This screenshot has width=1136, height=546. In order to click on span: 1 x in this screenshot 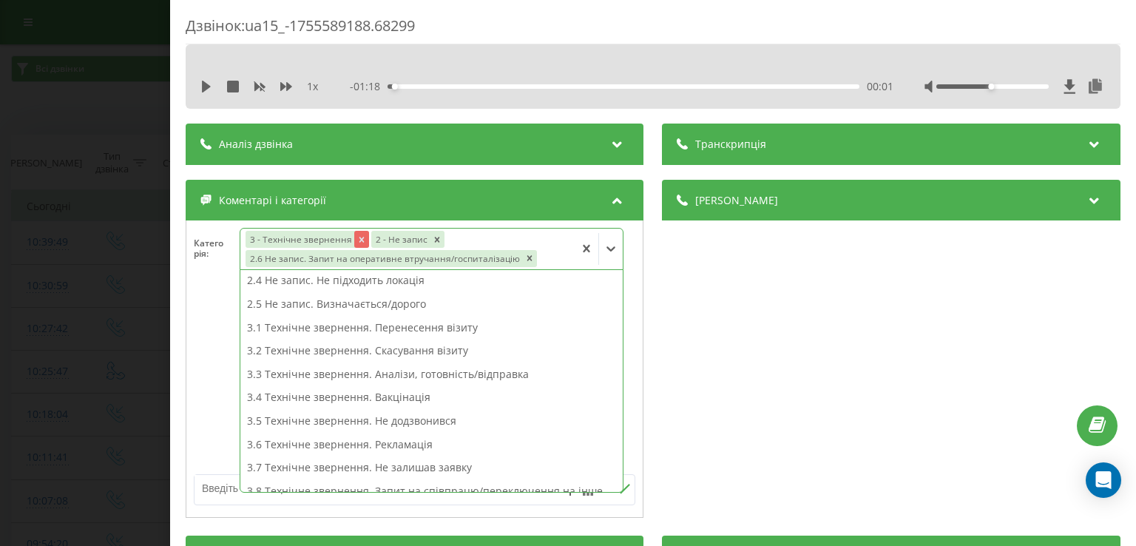, I will do `click(312, 87)`.